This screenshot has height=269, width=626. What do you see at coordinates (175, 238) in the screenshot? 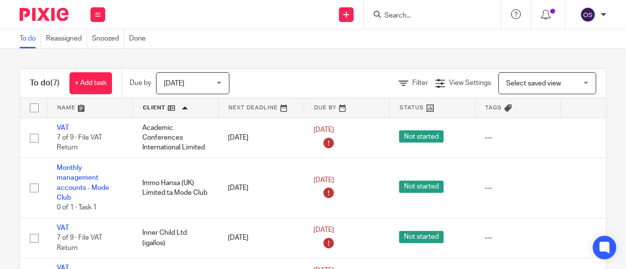
I see `td: Inner Child Ltd (igallos)` at bounding box center [175, 238].